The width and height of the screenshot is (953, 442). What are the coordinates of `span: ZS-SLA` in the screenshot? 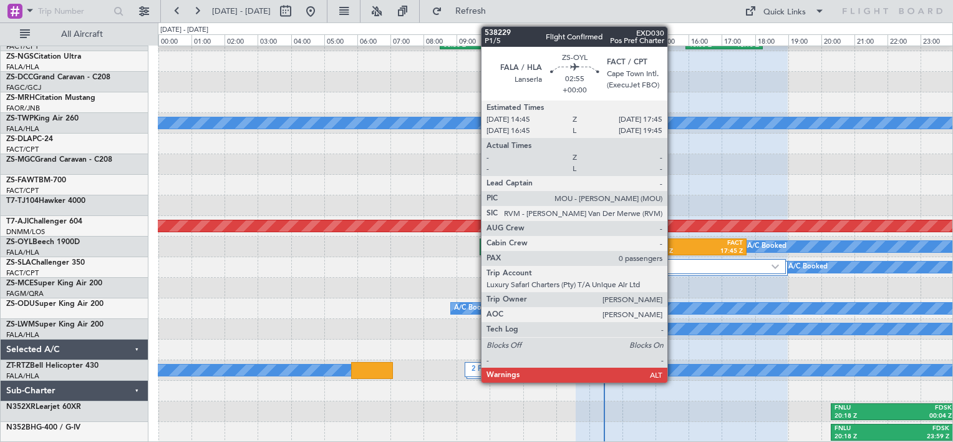 It's located at (19, 263).